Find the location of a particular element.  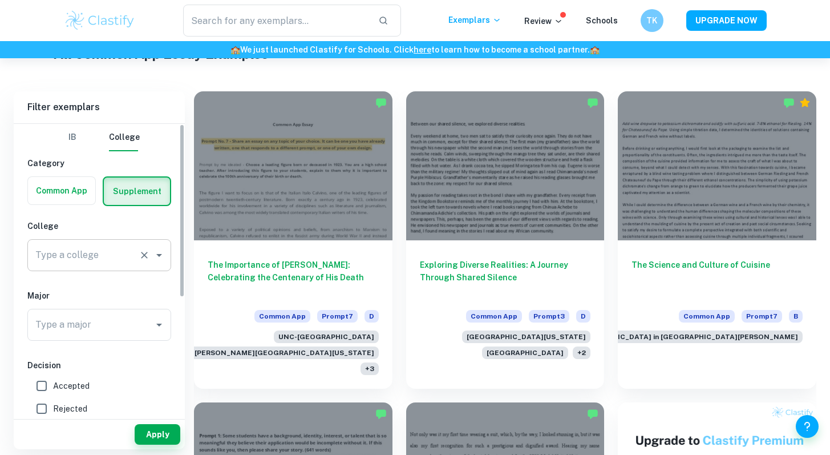

span: + 3 is located at coordinates (370, 369).